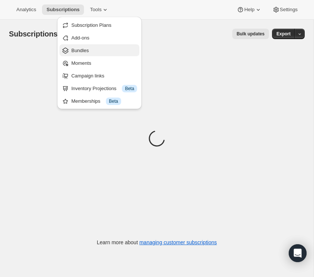  I want to click on a: managing customer subscriptions, so click(178, 242).